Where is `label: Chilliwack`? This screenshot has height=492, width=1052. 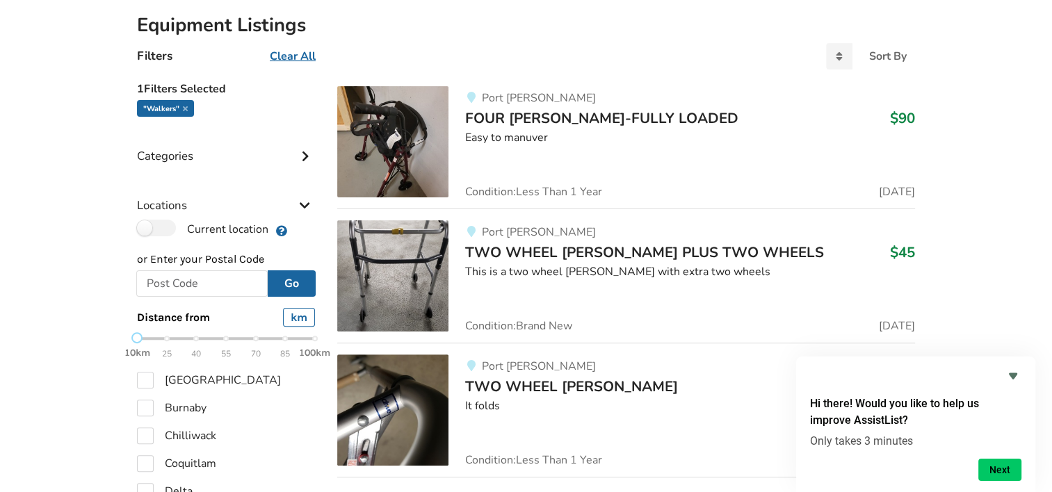 label: Chilliwack is located at coordinates (177, 436).